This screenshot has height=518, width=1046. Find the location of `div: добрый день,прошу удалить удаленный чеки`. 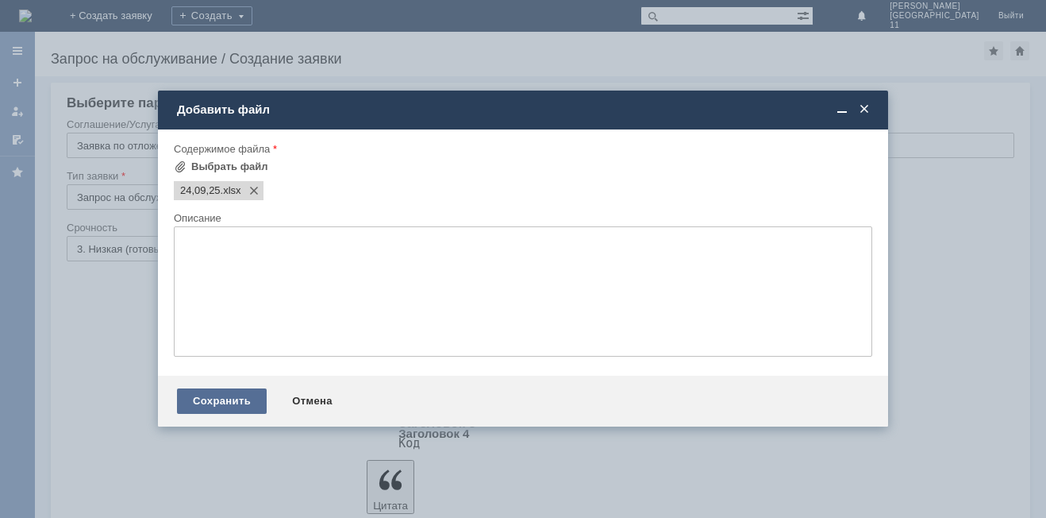

div: добрый день,прошу удалить удаленный чеки is located at coordinates (119, 19).